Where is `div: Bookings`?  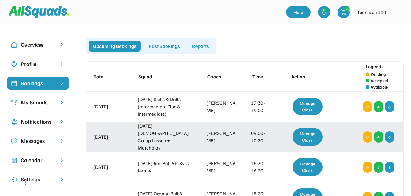
div: Bookings is located at coordinates (38, 83).